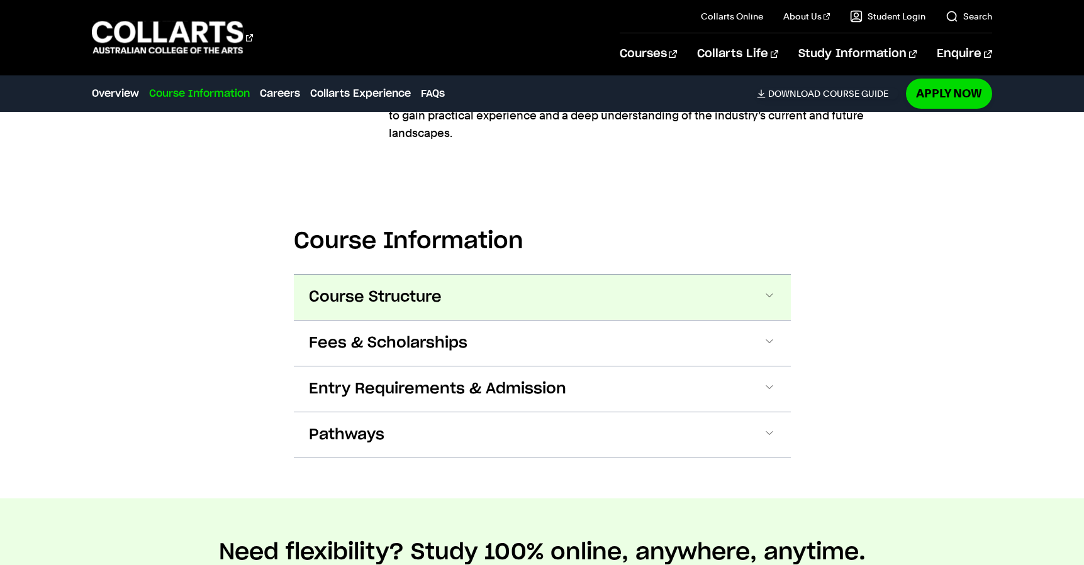 The width and height of the screenshot is (1084, 565). I want to click on a: Study Information, so click(857, 54).